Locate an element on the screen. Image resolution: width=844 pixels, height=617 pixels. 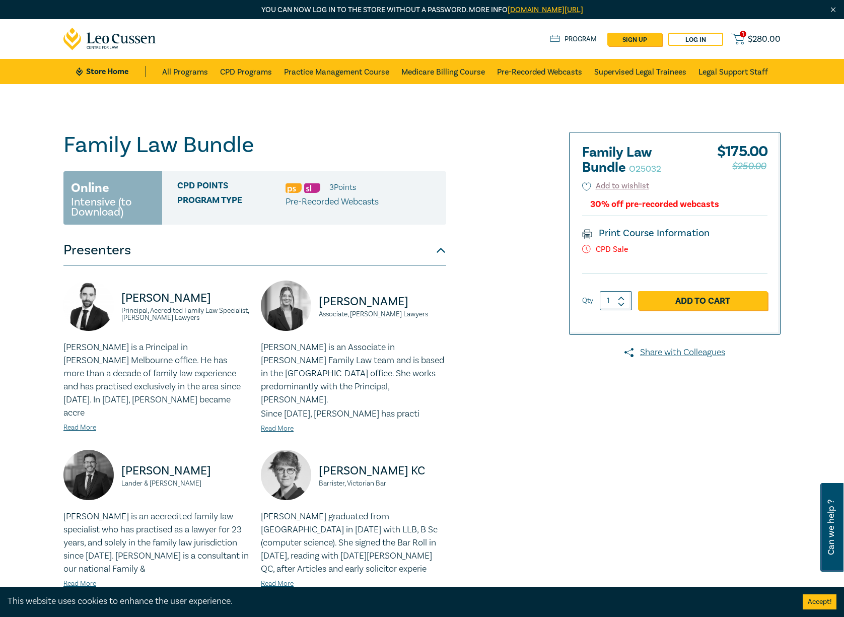
a: All Programs is located at coordinates (185, 72).